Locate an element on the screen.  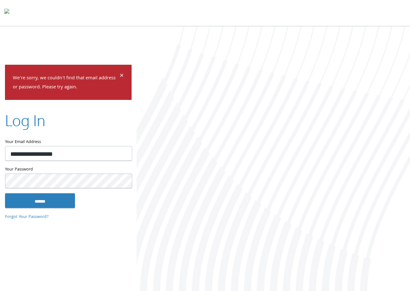
a: Forgot Your Password? is located at coordinates (27, 217).